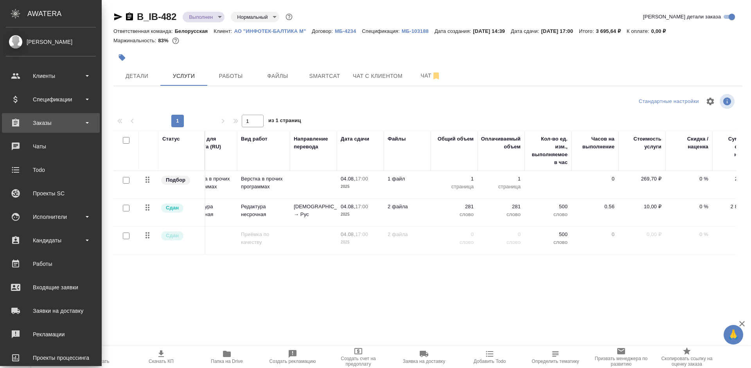 The width and height of the screenshot is (751, 368). Describe the element at coordinates (51, 217) in the screenshot. I see `div: Исполнители` at that location.